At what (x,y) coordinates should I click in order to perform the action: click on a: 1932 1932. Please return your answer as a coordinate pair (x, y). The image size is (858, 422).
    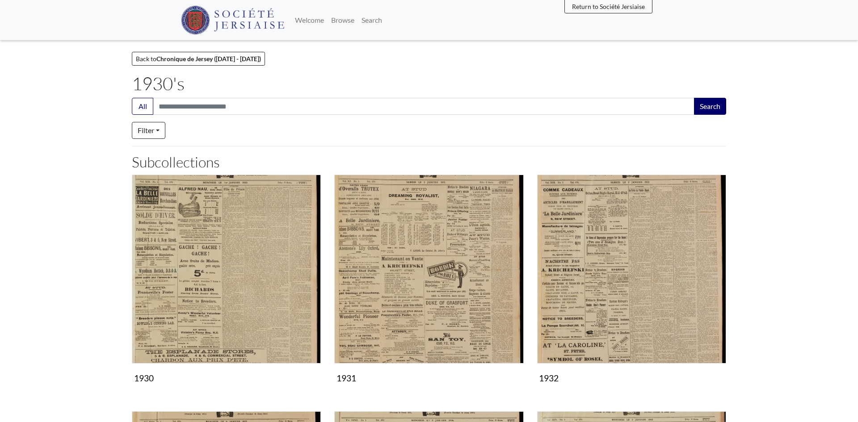
    Looking at the image, I should click on (631, 281).